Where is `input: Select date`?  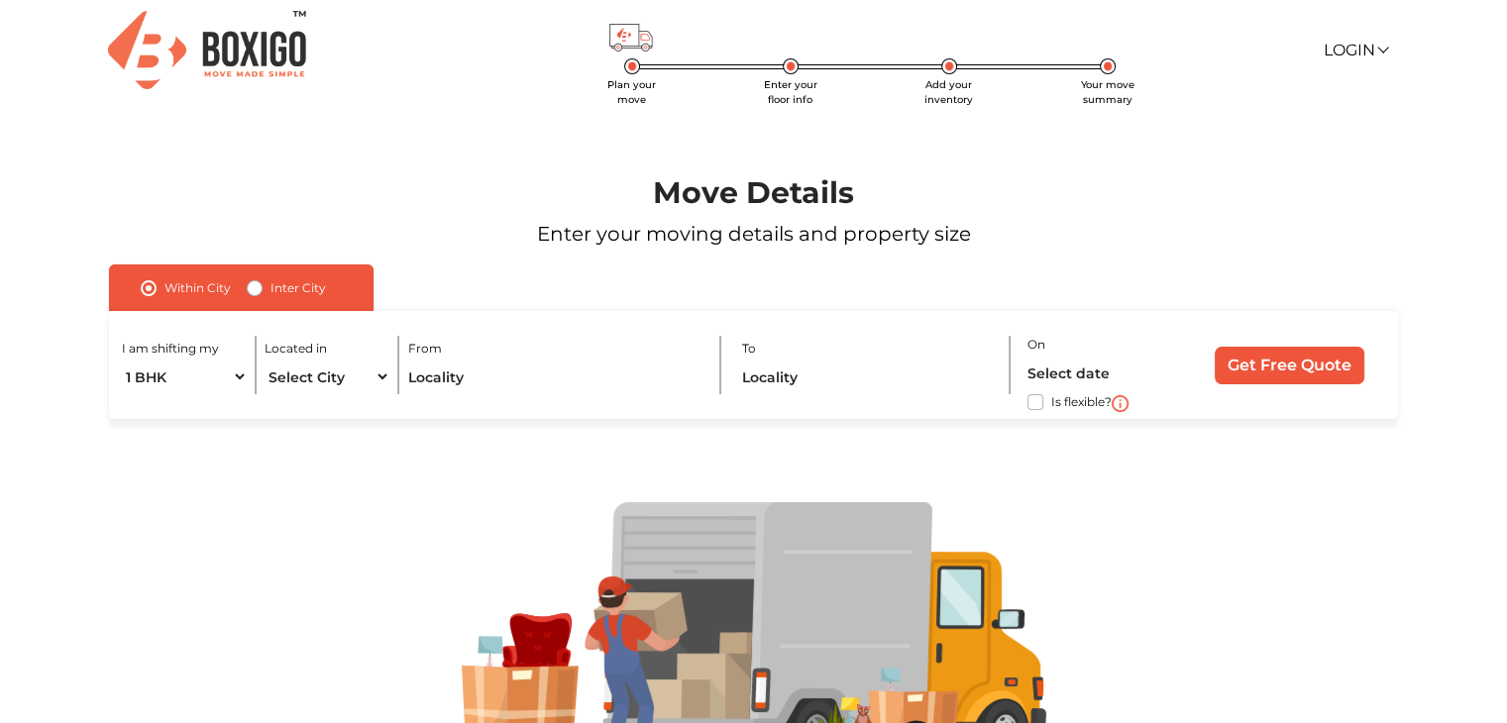
input: Select date is located at coordinates (1102, 373).